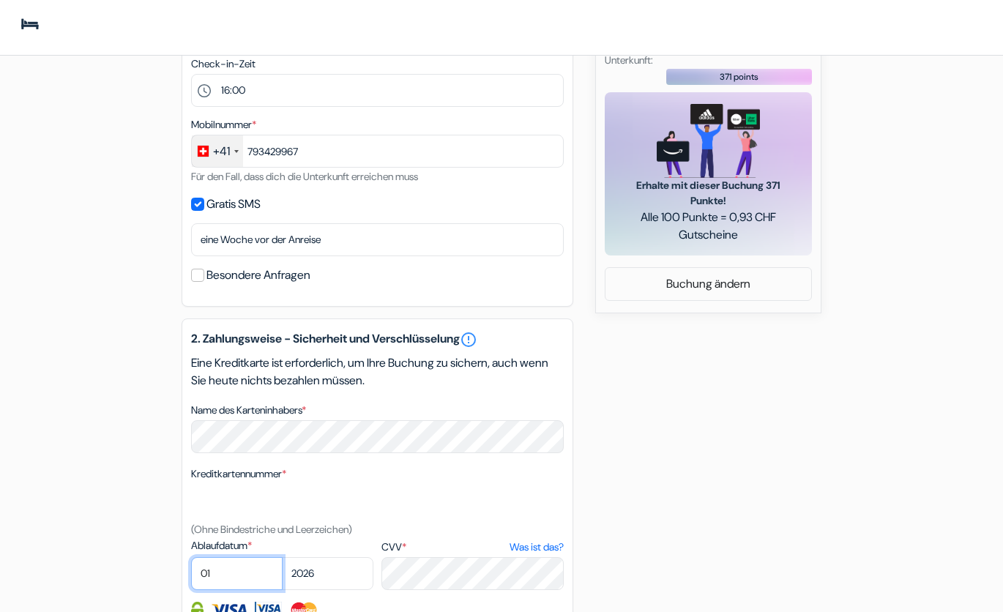 This screenshot has height=612, width=1003. Describe the element at coordinates (223, 124) in the screenshot. I see `label: Mobilnummer` at that location.